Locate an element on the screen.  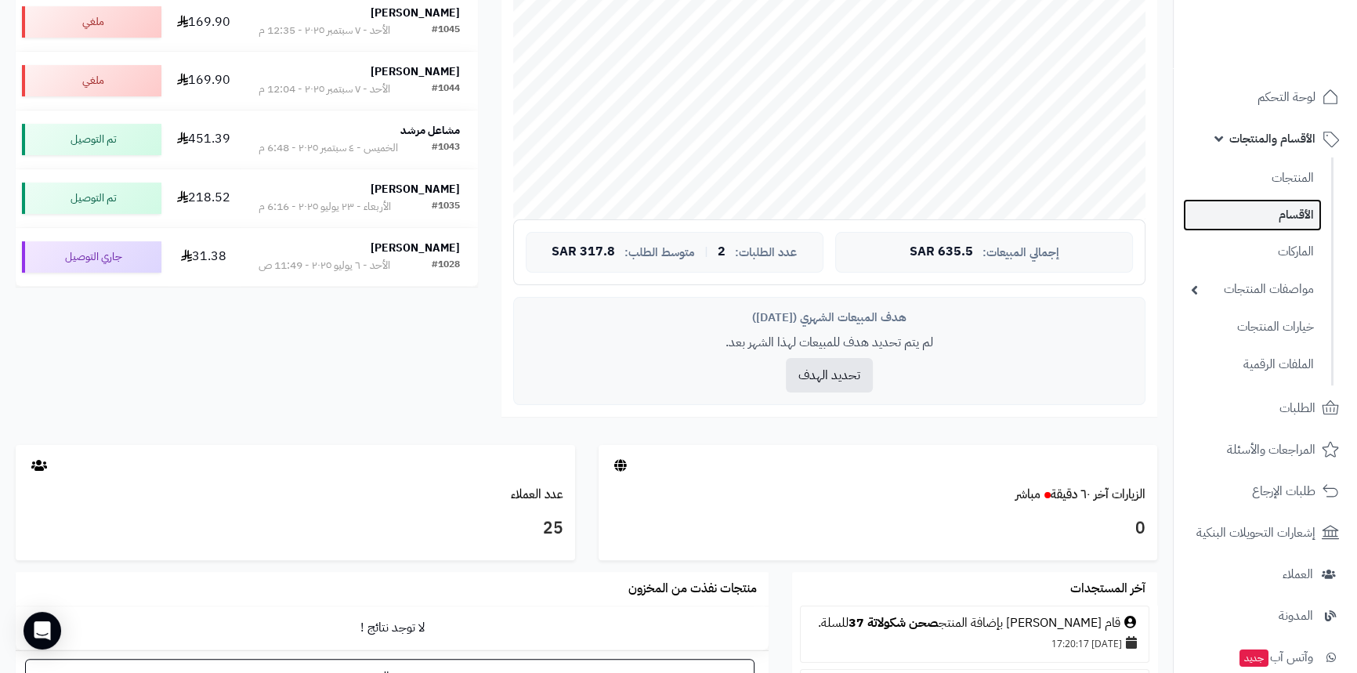
div: الأربعاء - ٢٣ يوليو ٢٠٢٥ - 6:16 م is located at coordinates (324, 207).